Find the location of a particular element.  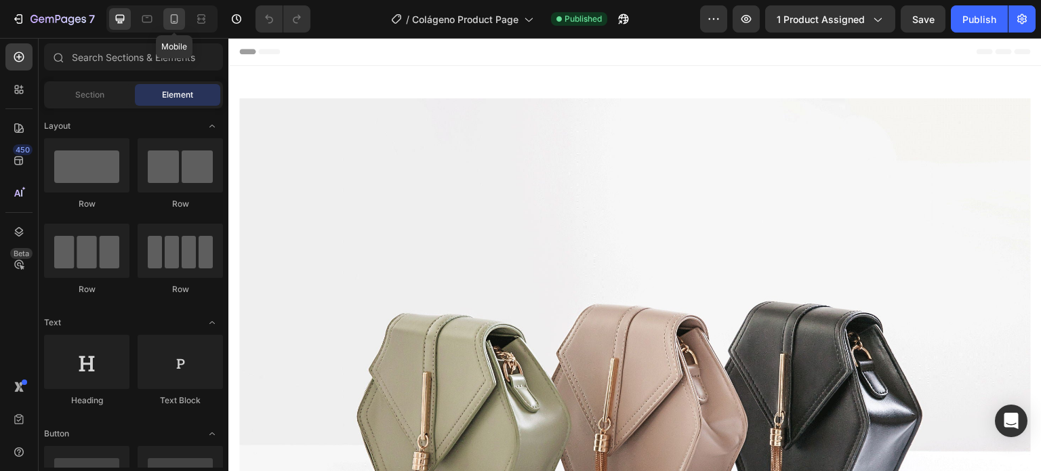

div: 450 is located at coordinates (22, 150).